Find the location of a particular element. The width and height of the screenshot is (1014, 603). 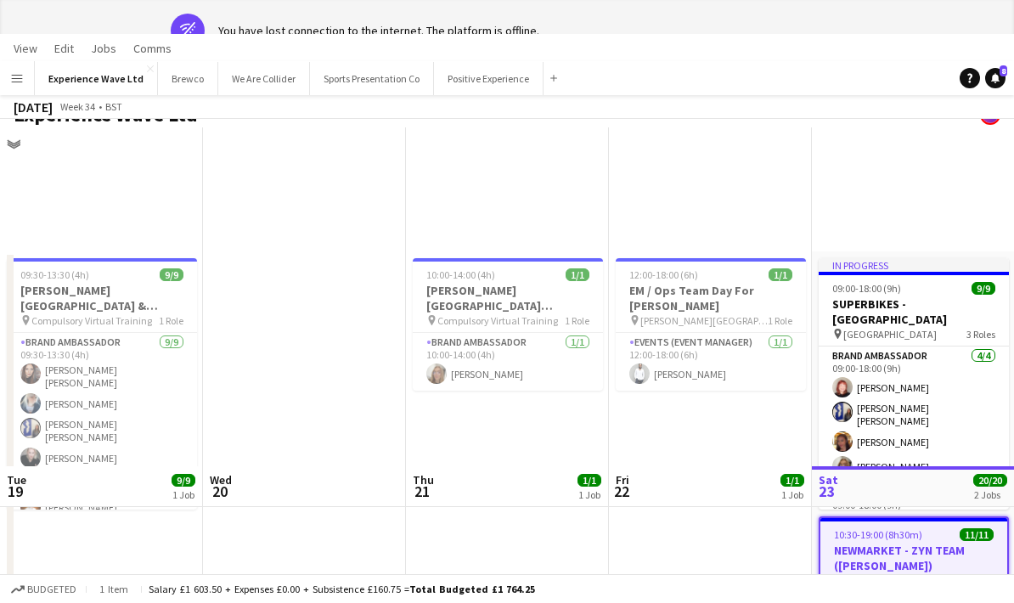

span: 12:00-18:00 (6h) is located at coordinates (663, 274).